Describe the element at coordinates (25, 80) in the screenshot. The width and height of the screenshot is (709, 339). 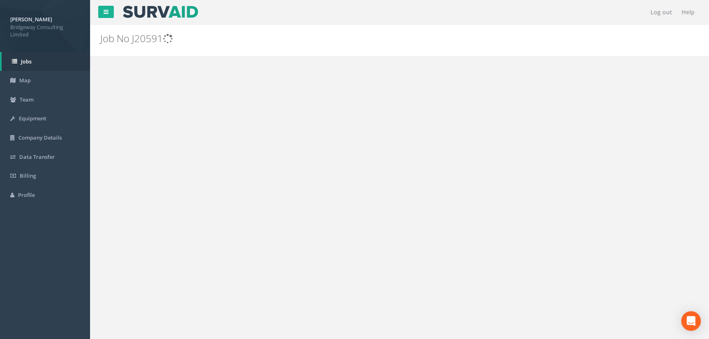
I see `span: Map` at that location.